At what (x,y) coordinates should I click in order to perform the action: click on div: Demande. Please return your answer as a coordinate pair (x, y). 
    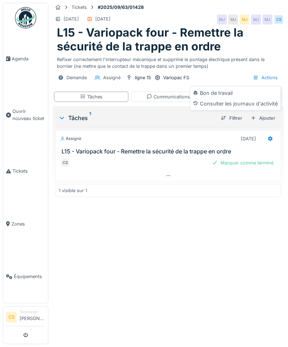
    Looking at the image, I should click on (76, 77).